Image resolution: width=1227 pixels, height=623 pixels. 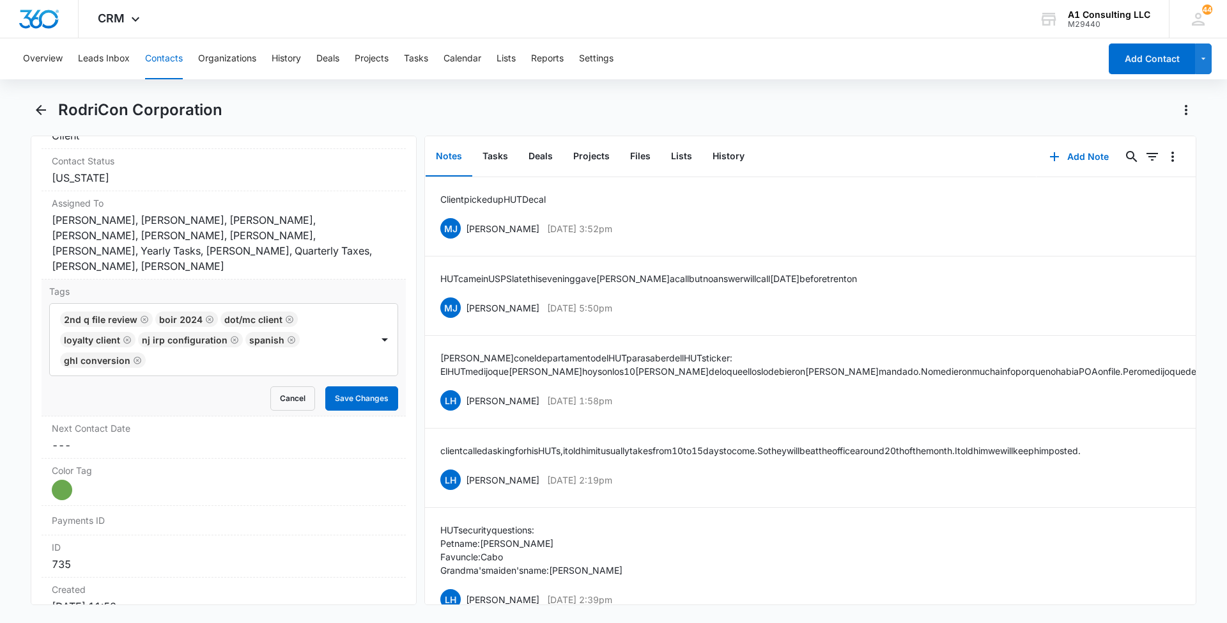 I want to click on div: GHL Conversion, so click(x=97, y=360).